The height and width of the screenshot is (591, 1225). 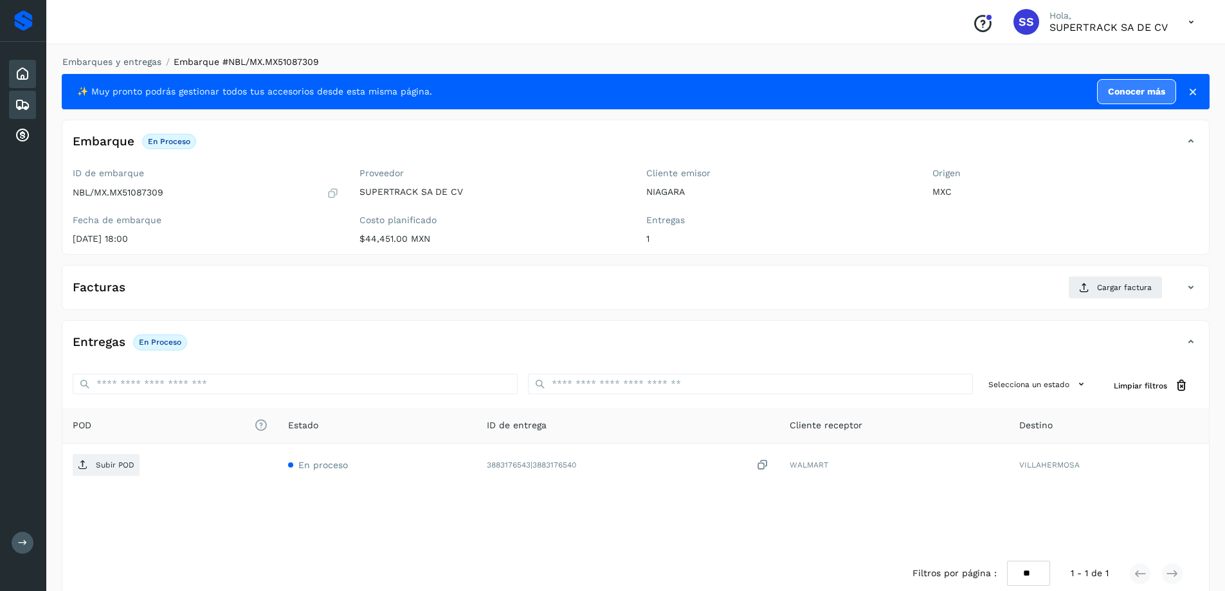 I want to click on span: ✨ Muy pronto podrás gestionar todos tus accesorios desde esta misma página., so click(x=255, y=91).